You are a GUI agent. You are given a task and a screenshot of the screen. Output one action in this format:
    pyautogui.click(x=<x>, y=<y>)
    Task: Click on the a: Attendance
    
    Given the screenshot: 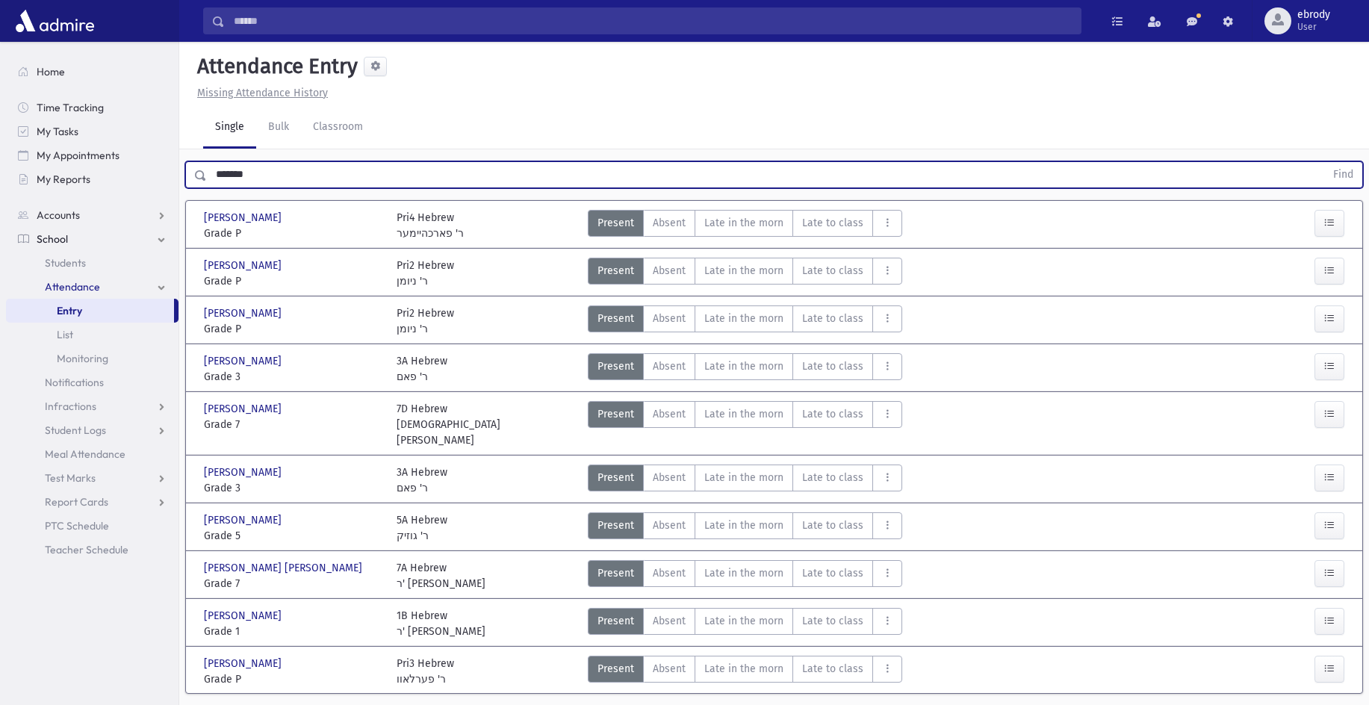 What is the action you would take?
    pyautogui.click(x=92, y=287)
    